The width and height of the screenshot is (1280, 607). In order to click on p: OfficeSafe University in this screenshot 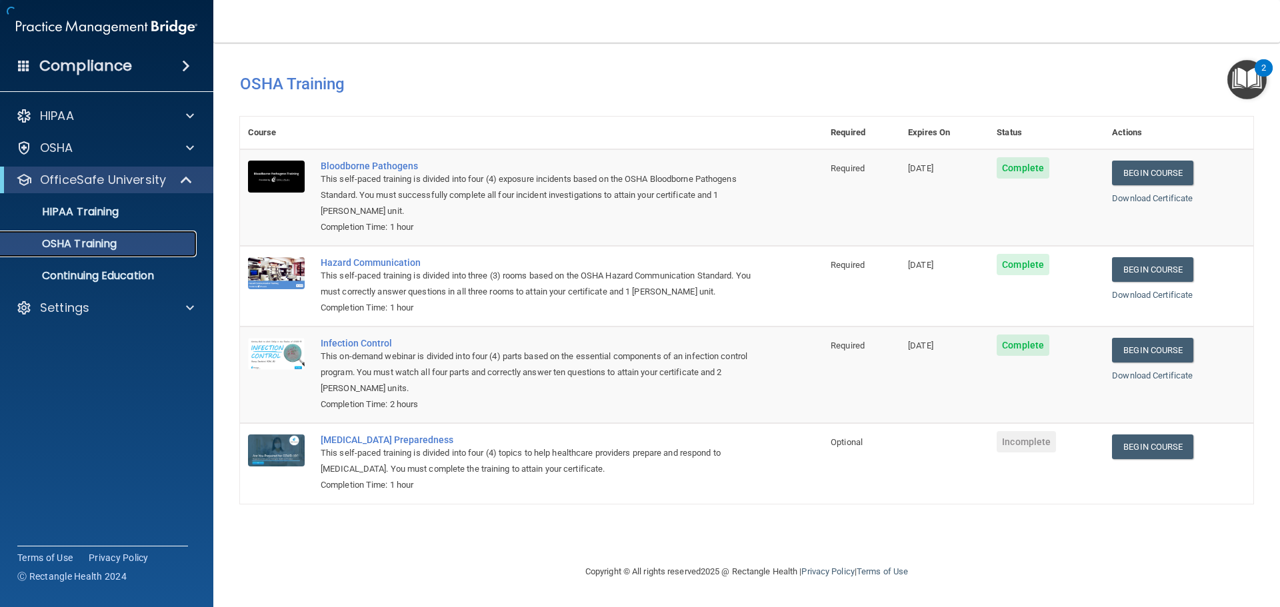, I will do `click(103, 180)`.